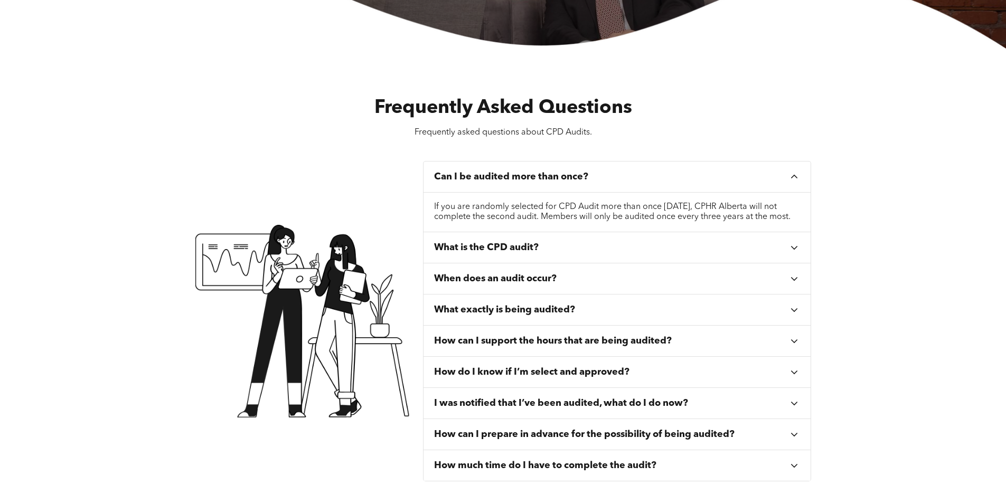 The width and height of the screenshot is (1006, 485). What do you see at coordinates (503, 108) in the screenshot?
I see `span: Frequently Asked Questions` at bounding box center [503, 108].